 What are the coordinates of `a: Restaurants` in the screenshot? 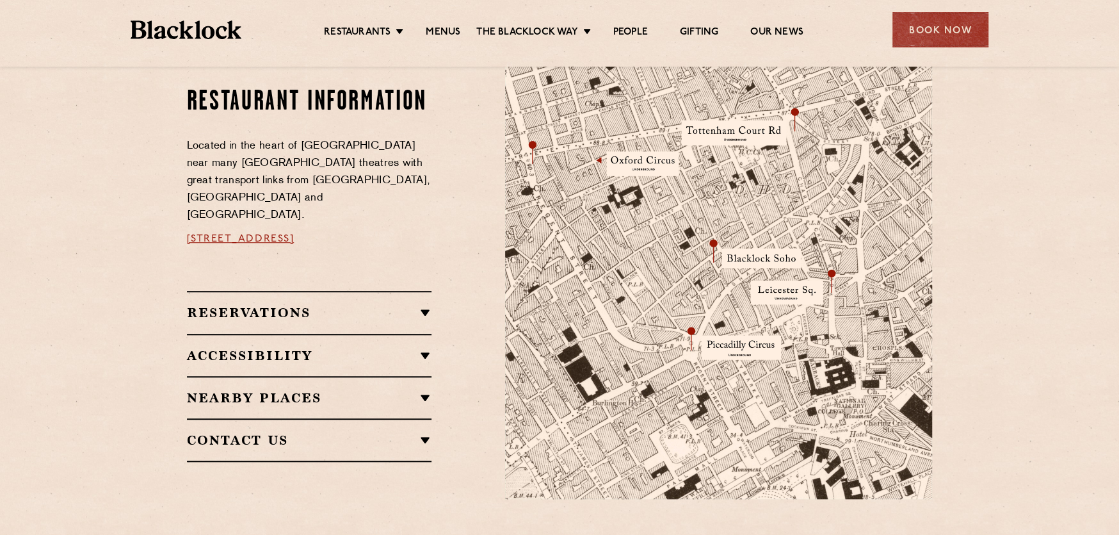 It's located at (357, 33).